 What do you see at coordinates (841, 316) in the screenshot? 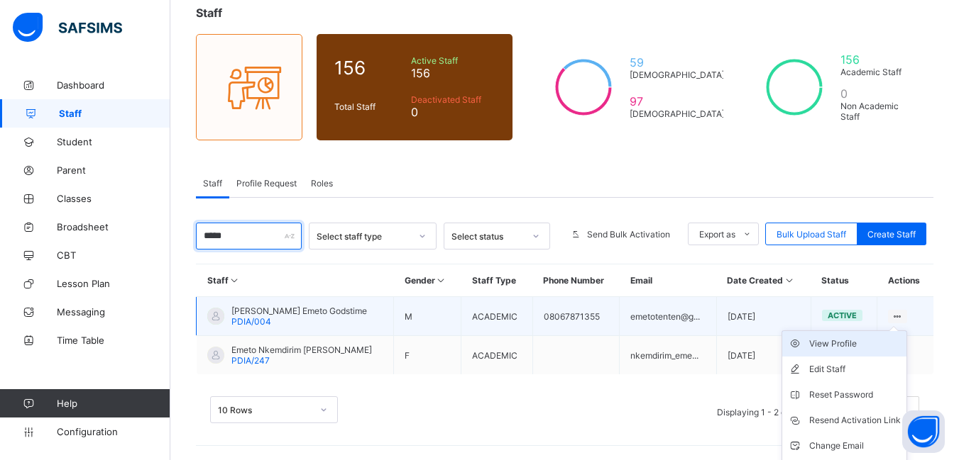
I see `span: active` at bounding box center [841, 316].